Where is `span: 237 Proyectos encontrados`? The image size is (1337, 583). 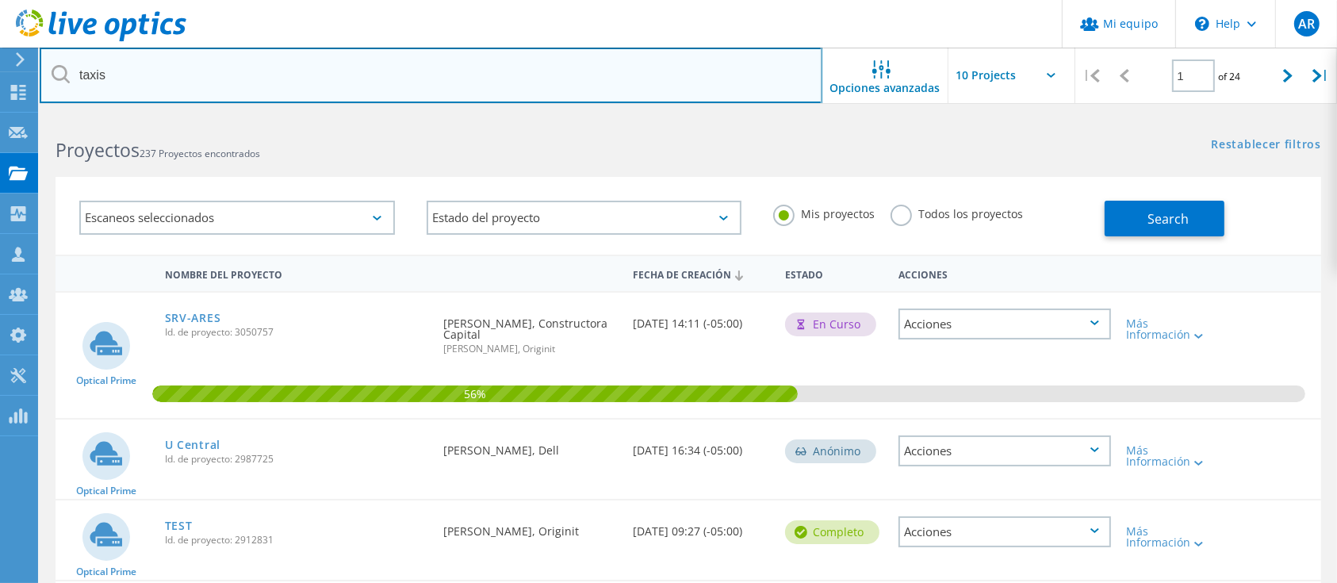 span: 237 Proyectos encontrados is located at coordinates (200, 153).